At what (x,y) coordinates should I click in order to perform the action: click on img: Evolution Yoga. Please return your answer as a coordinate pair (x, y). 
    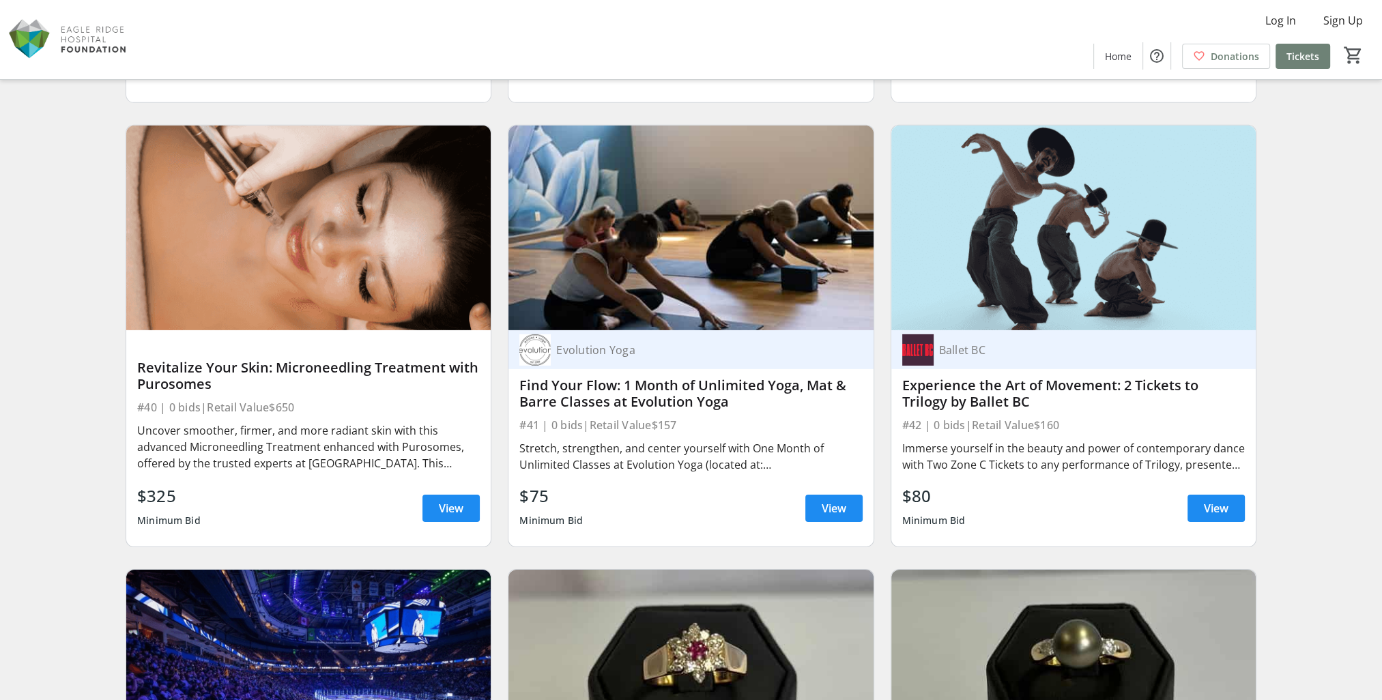
    Looking at the image, I should click on (535, 350).